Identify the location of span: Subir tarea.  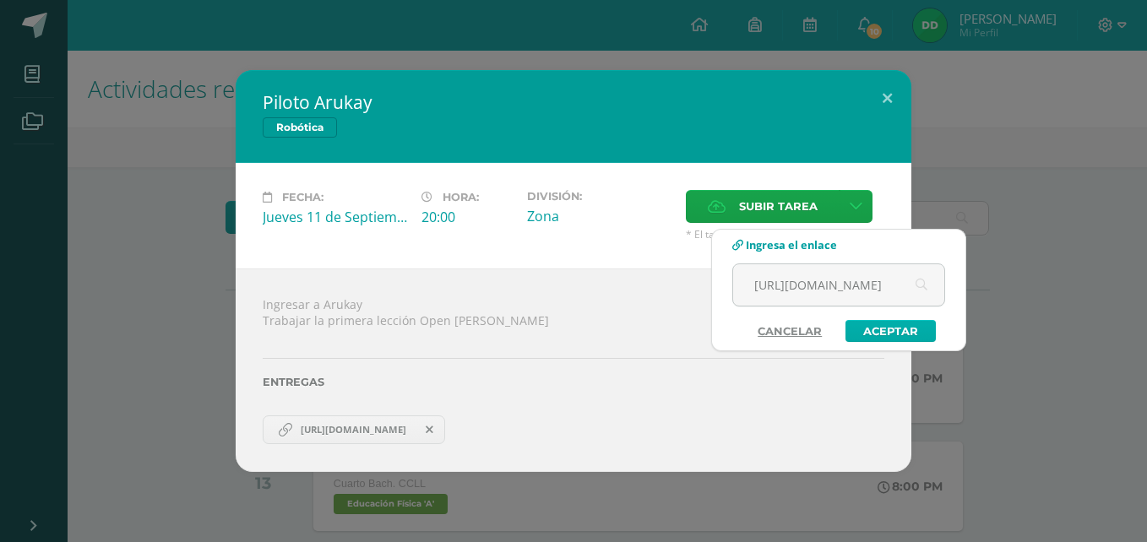
(778, 206).